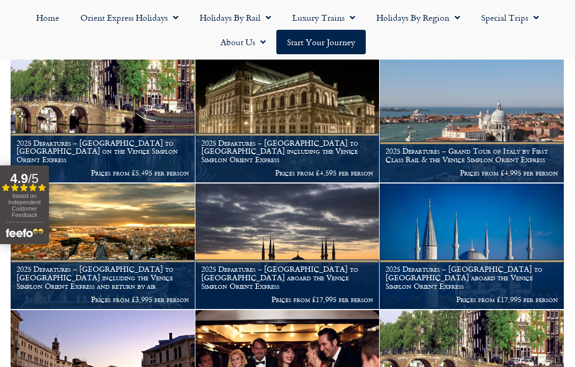 The width and height of the screenshot is (575, 367). I want to click on p: Prices from £4,995 per person, so click(472, 173).